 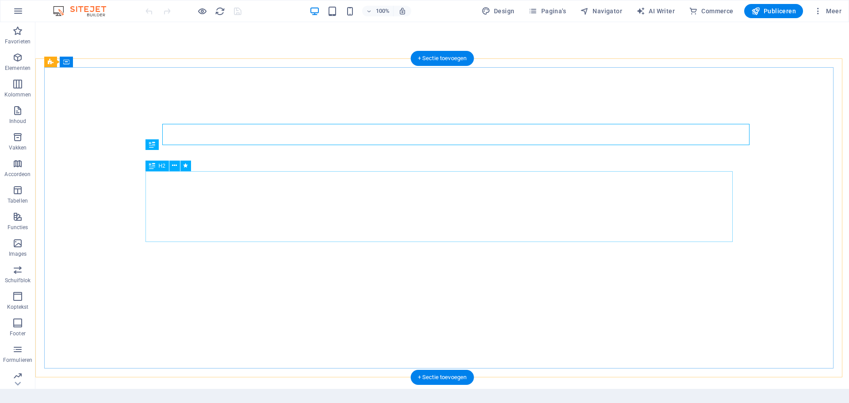 I want to click on span: Publiceren, so click(x=774, y=11).